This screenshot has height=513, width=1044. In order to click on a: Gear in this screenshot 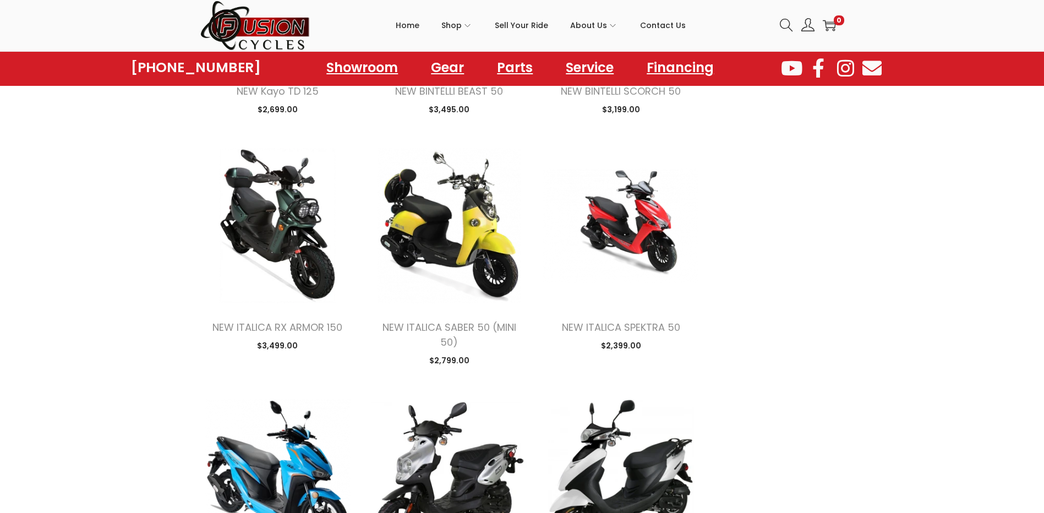, I will do `click(448, 68)`.